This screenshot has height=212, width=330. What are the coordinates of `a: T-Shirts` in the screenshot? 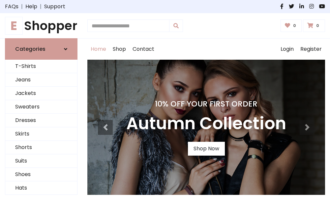 It's located at (41, 66).